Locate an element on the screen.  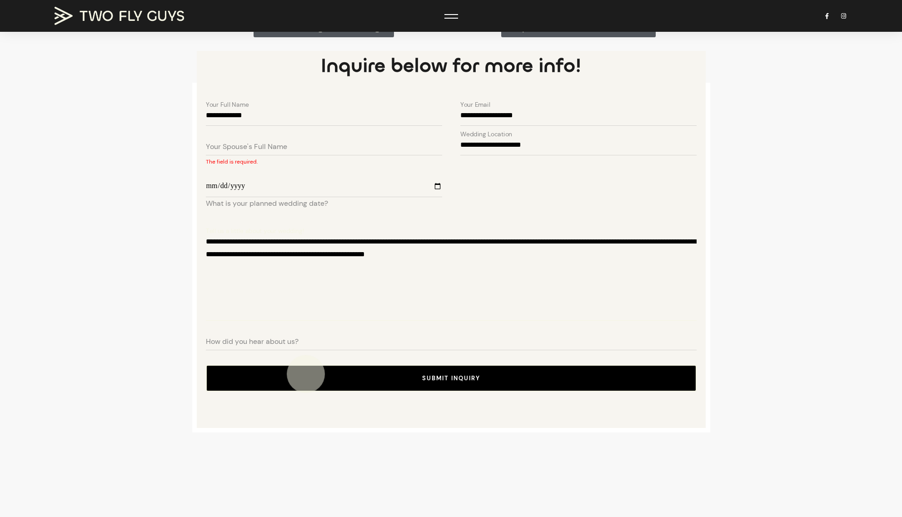
h3: Inquire below for more info! is located at coordinates (451, 66).